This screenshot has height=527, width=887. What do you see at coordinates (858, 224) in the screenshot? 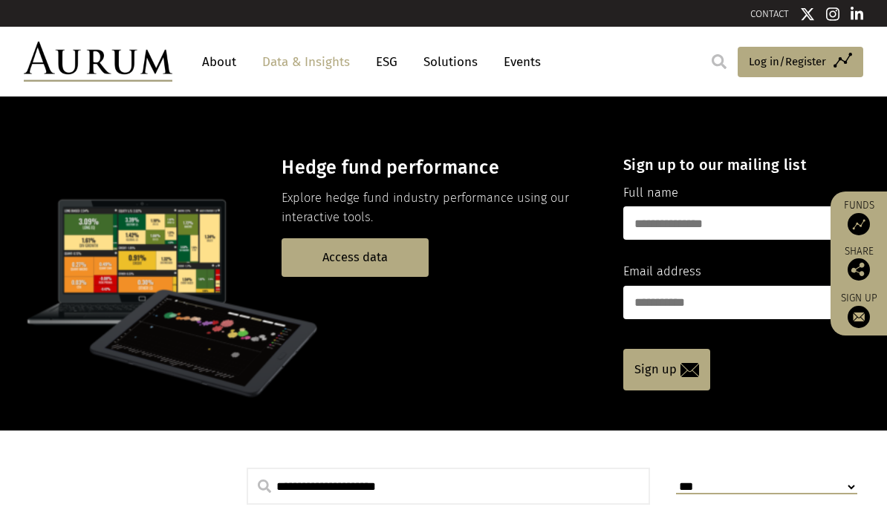
I see `img: Access Funds` at bounding box center [858, 224].